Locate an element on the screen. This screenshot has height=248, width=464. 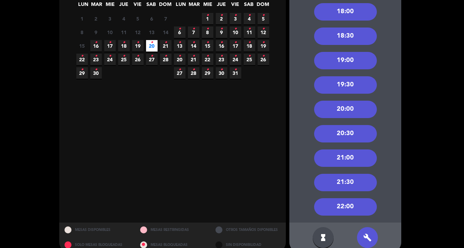
span: 19 is located at coordinates (263, 46).